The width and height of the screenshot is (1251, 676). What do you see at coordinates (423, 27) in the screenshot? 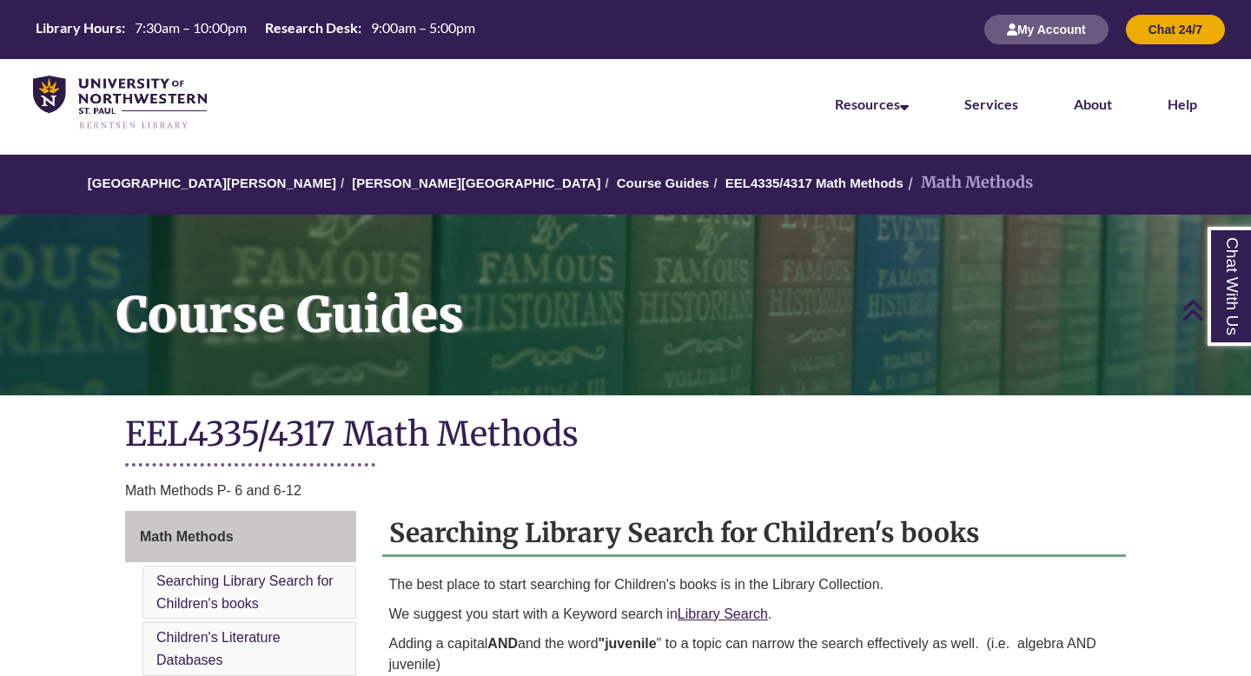
I see `span: 9:00am – 5:00pm` at bounding box center [423, 27].